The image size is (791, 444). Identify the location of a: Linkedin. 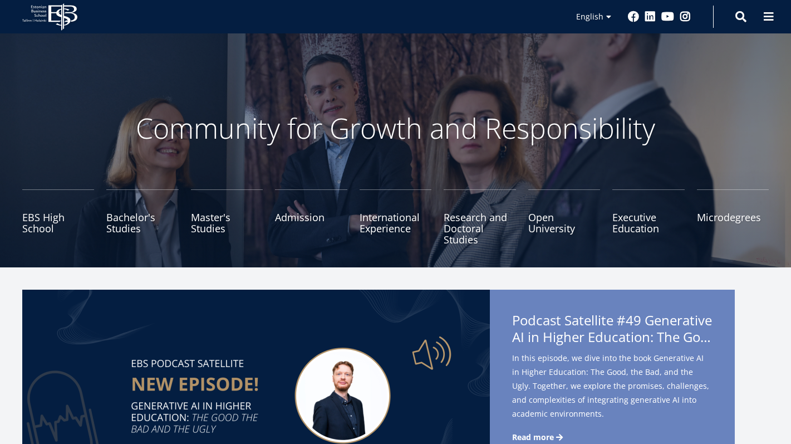
(650, 17).